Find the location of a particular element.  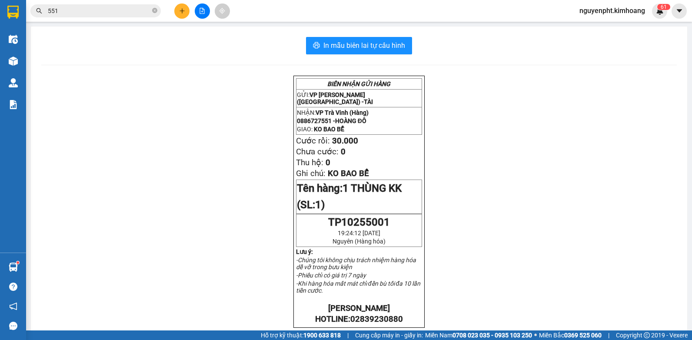

span: 1) is located at coordinates (320, 205).